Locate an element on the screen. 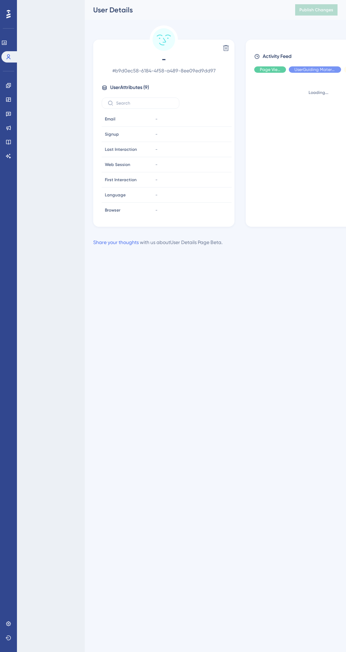  input: Search is located at coordinates (145, 103).